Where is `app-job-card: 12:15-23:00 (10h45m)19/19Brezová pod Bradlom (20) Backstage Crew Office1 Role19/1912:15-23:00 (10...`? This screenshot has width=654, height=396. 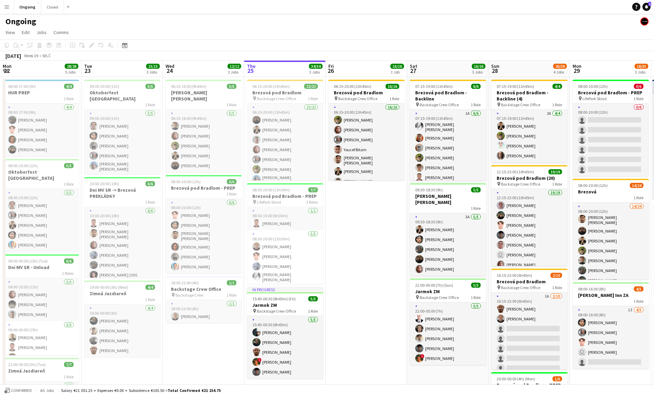 app-job-card: 12:15-23:00 (10h45m)19/19Brezová pod Bradlom (20) Backstage Crew Office1 Role19/1912:15-23:00 (10... is located at coordinates (529, 216).